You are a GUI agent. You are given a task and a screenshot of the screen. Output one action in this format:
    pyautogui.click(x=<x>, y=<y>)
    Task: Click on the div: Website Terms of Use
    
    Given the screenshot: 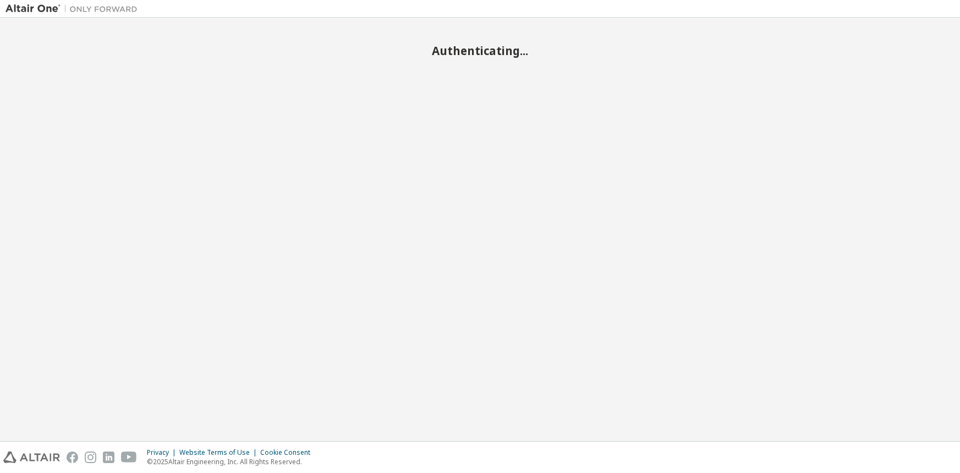 What is the action you would take?
    pyautogui.click(x=220, y=452)
    